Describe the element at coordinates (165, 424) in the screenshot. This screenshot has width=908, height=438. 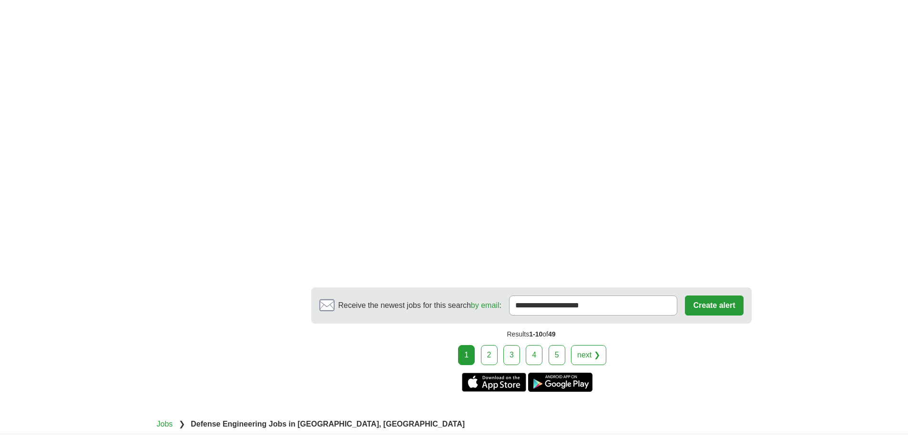
I see `a: Jobs` at that location.